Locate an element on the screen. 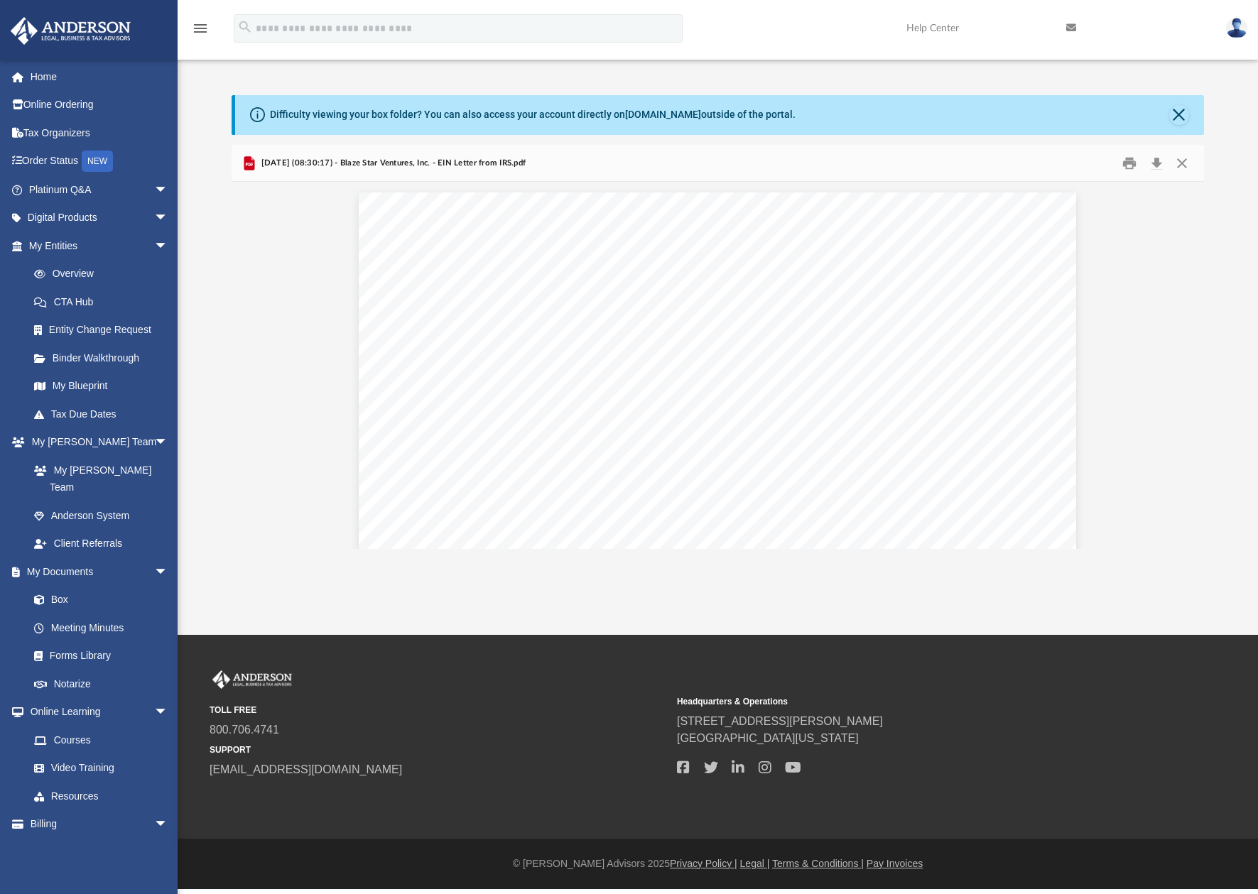 This screenshot has width=1258, height=894. a: Home is located at coordinates (99, 77).